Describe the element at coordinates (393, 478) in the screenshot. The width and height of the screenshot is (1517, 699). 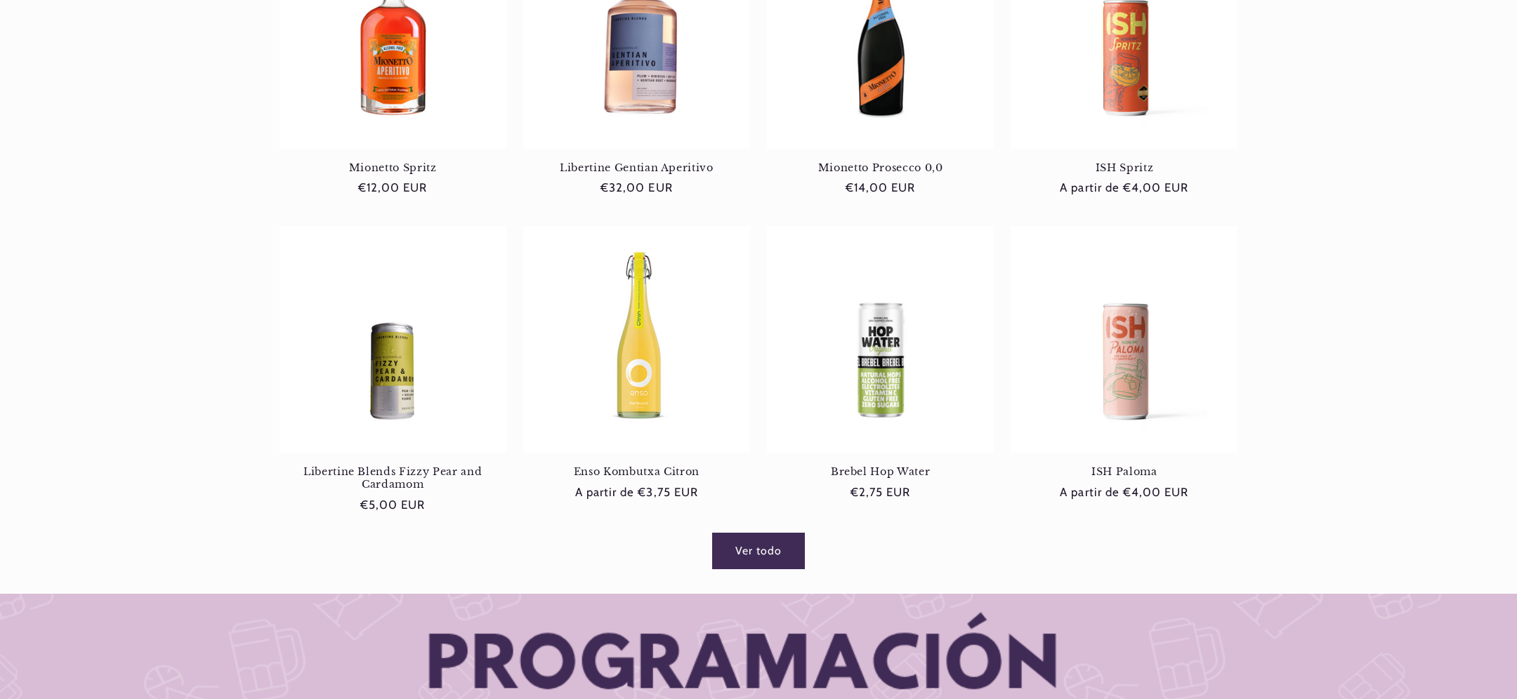
I see `a: Libertine Blends Fizzy Pear and Cardamom` at that location.